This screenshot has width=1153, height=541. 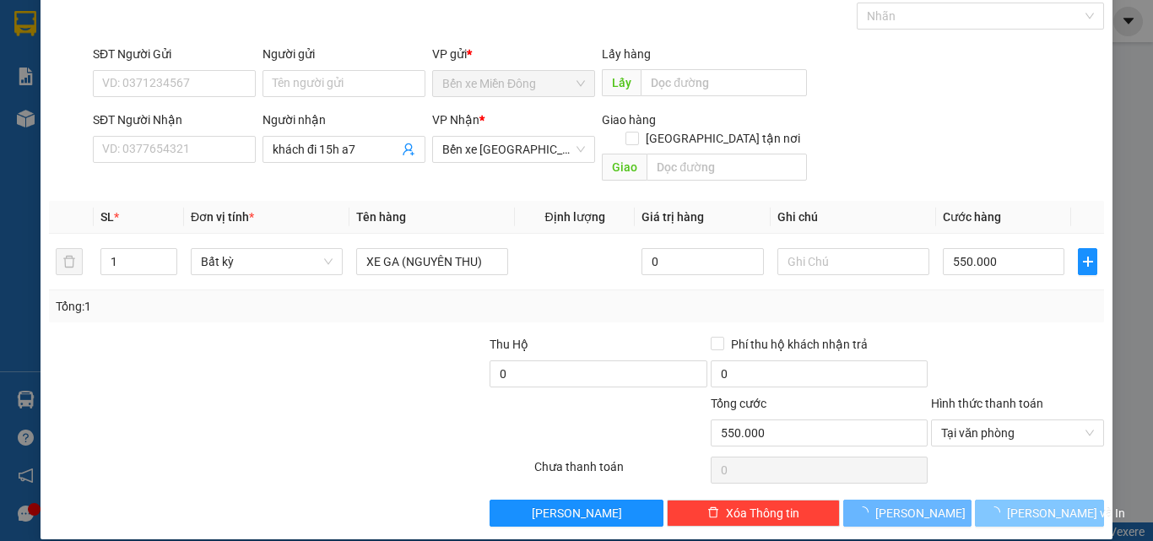 I want to click on th: Ghi chú, so click(x=853, y=217).